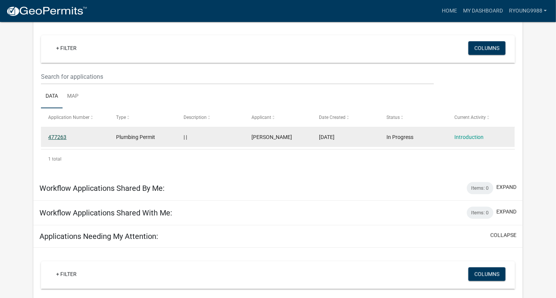 The width and height of the screenshot is (556, 298). Describe the element at coordinates (57, 137) in the screenshot. I see `a: 477263` at that location.